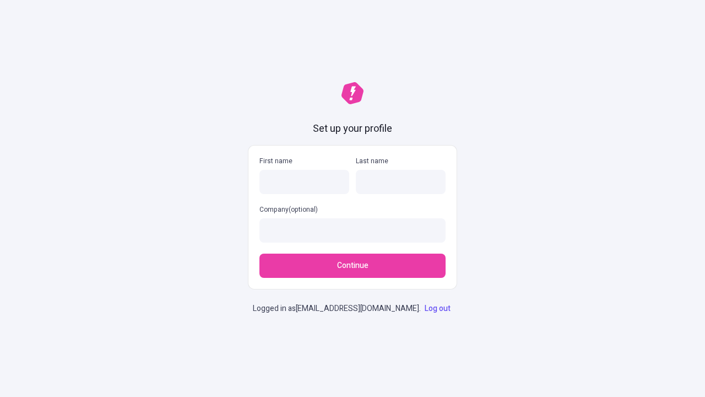 The width and height of the screenshot is (705, 397). Describe the element at coordinates (353, 129) in the screenshot. I see `h1: Set up your profile` at that location.